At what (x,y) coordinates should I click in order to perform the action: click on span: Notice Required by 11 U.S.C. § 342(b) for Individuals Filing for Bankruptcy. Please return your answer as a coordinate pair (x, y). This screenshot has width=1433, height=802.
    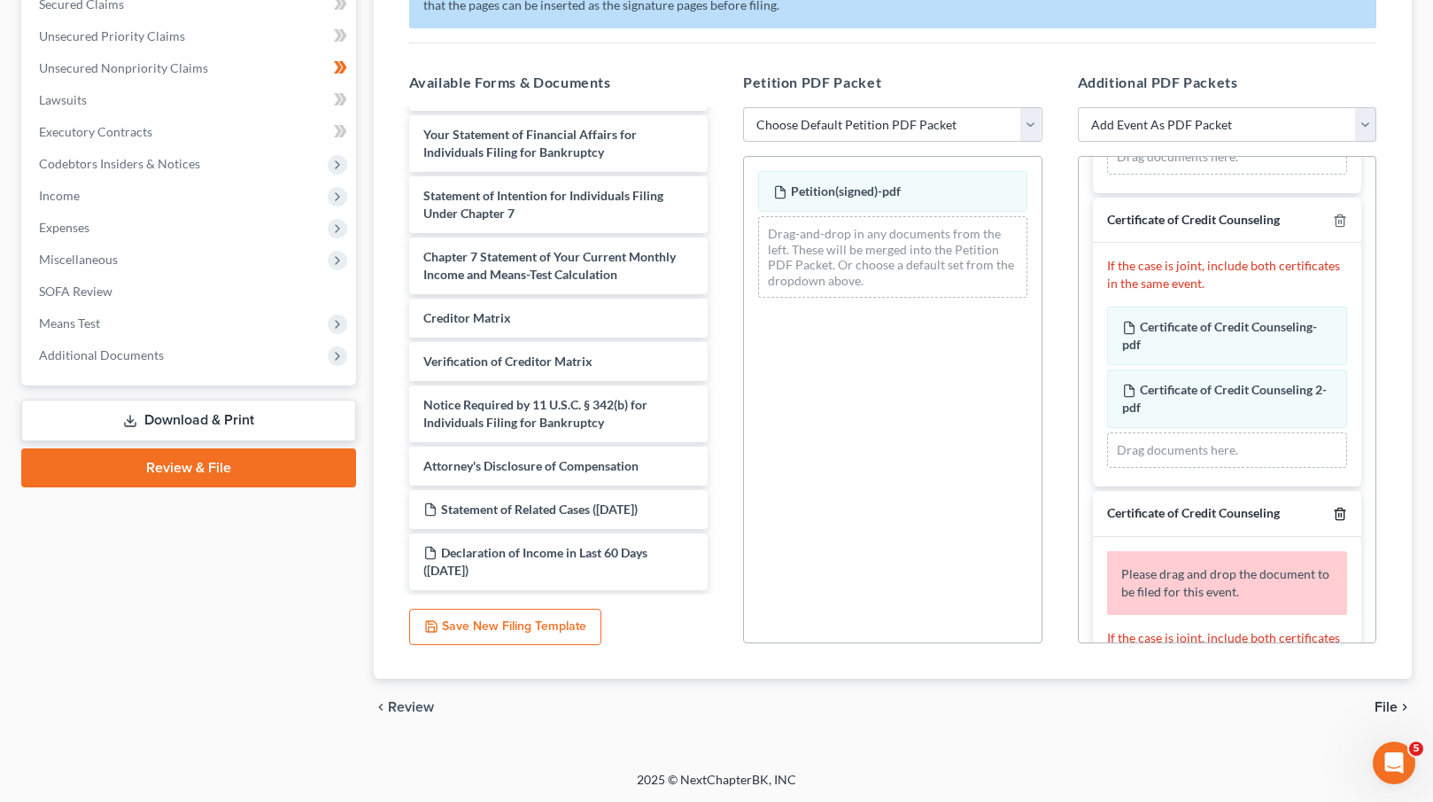
    Looking at the image, I should click on (535, 413).